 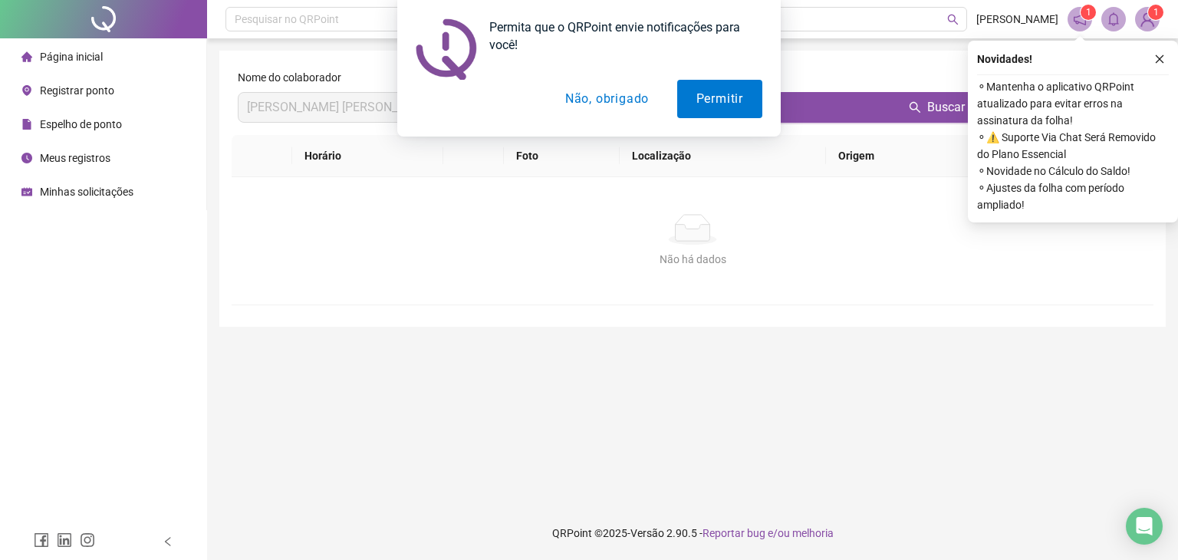 What do you see at coordinates (367, 156) in the screenshot?
I see `th: Horário` at bounding box center [367, 156].